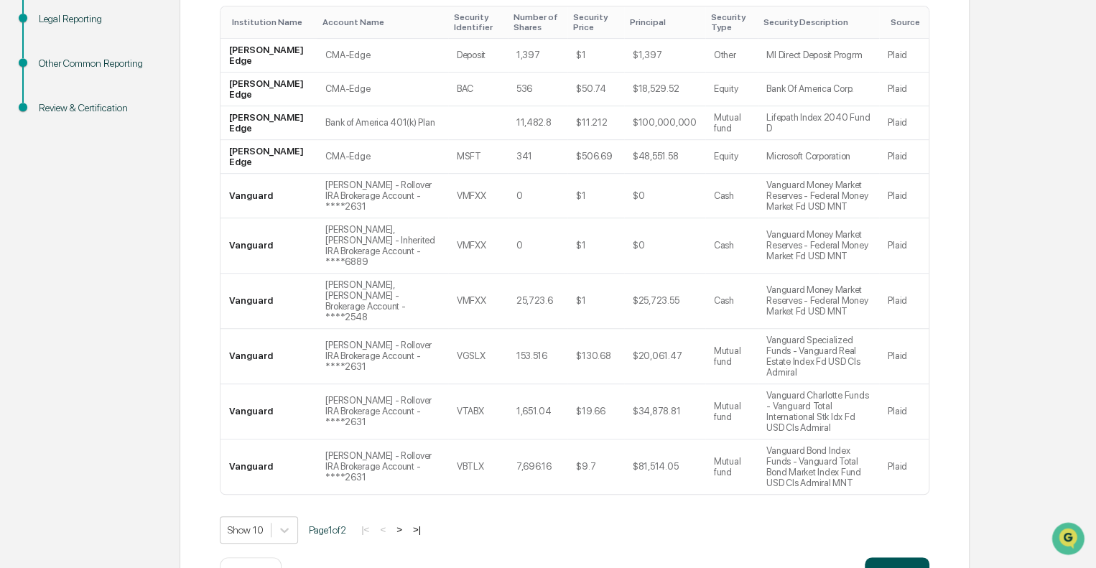 This screenshot has height=568, width=1096. Describe the element at coordinates (538, 89) in the screenshot. I see `td: 536` at that location.